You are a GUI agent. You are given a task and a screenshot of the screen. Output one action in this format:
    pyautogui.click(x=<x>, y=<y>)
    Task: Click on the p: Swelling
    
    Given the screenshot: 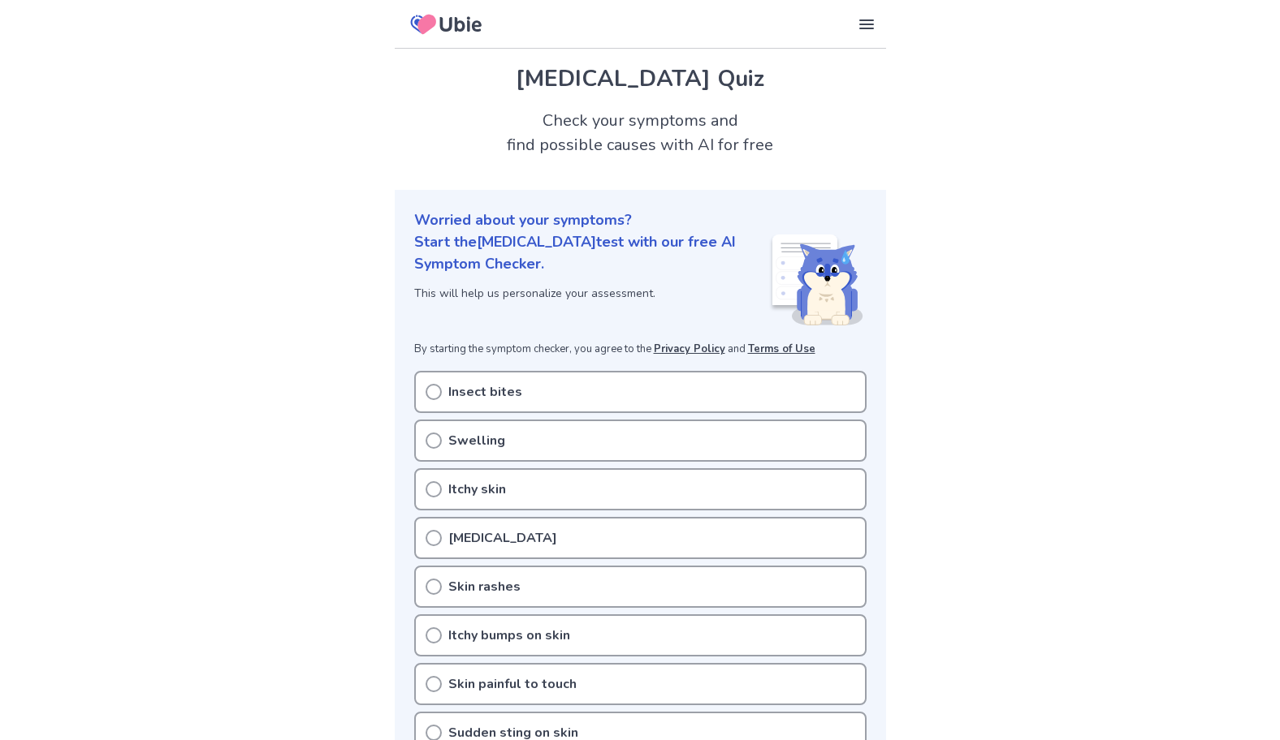 What is the action you would take?
    pyautogui.click(x=477, y=441)
    